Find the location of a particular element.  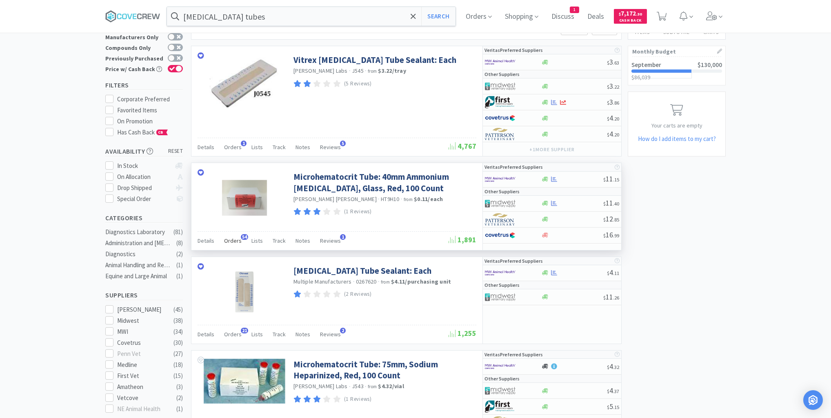

a: Discuss1 is located at coordinates (563, 17).